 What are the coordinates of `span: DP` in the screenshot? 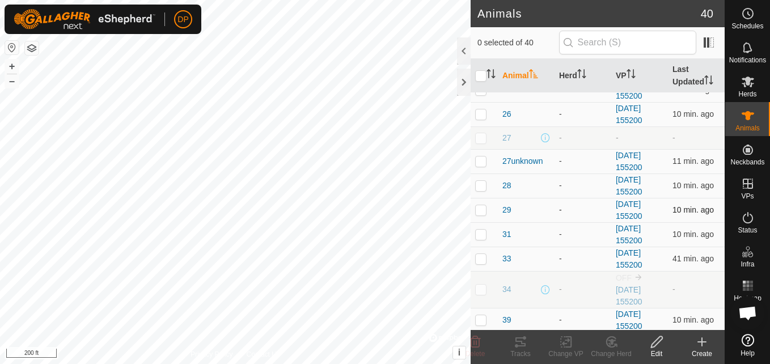 It's located at (183, 19).